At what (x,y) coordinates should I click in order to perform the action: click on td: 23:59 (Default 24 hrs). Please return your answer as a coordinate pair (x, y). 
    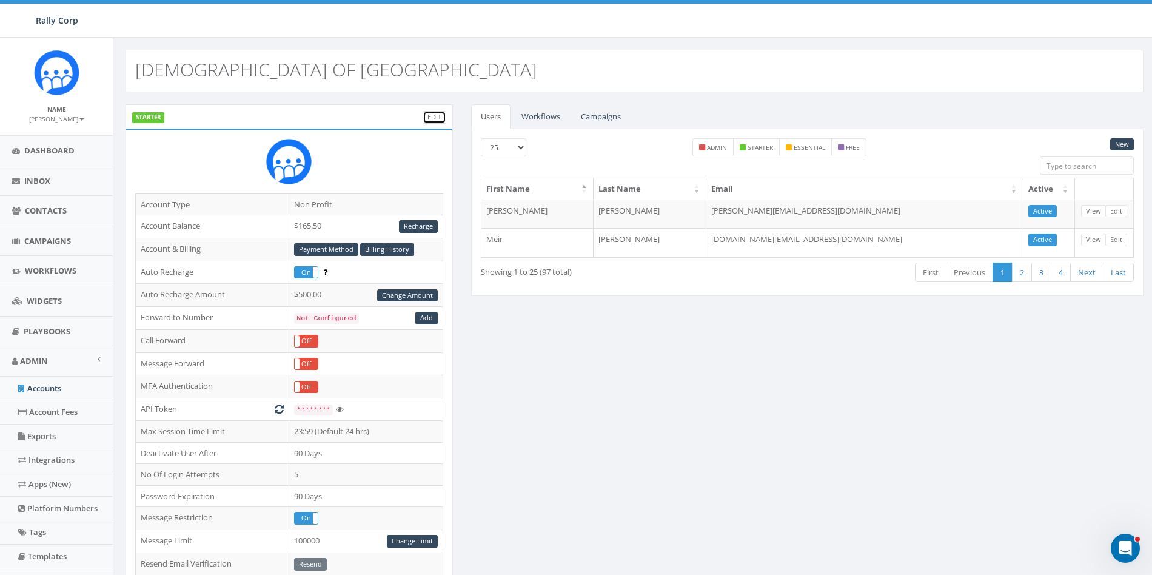
    Looking at the image, I should click on (366, 431).